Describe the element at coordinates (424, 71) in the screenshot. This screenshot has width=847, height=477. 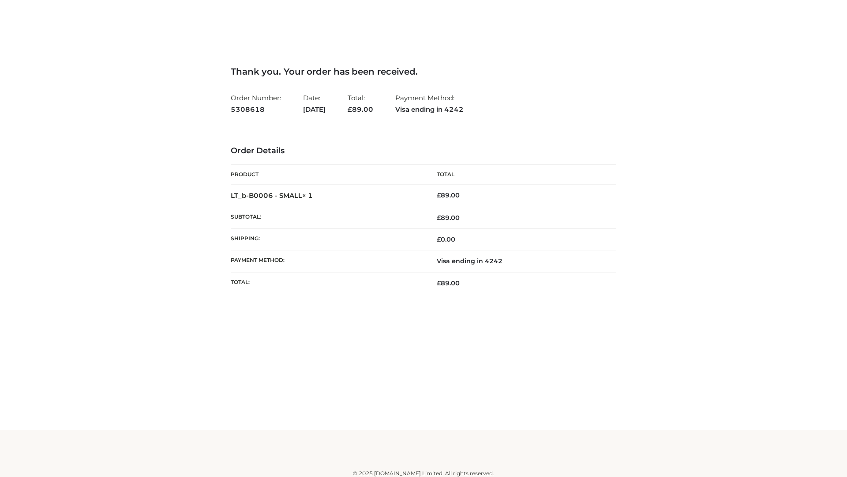
I see `h3: Thank you. Your order has been received.` at that location.